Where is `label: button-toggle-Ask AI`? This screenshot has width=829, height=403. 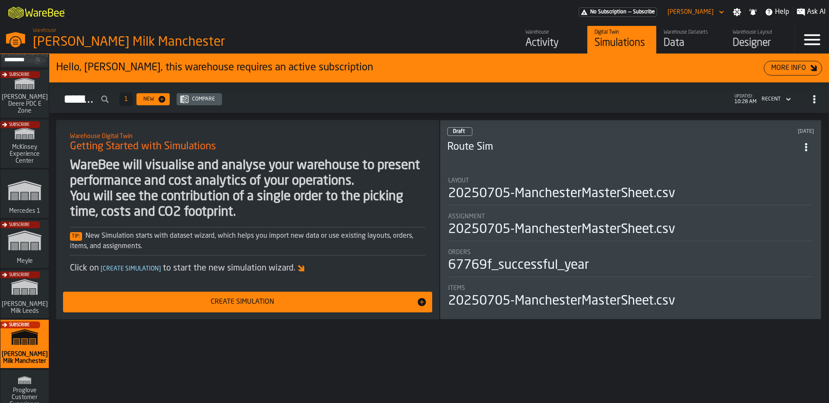 label: button-toggle-Ask AI is located at coordinates (811, 12).